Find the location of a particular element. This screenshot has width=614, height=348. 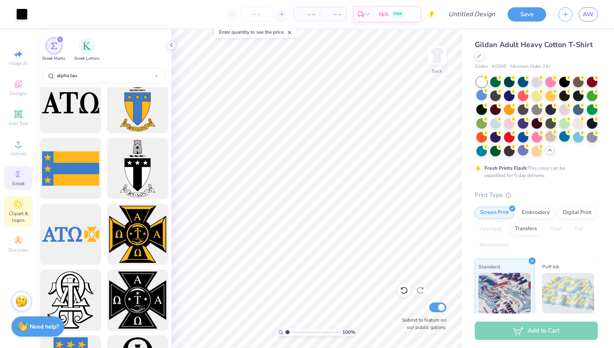

span: Add Text is located at coordinates (18, 123).